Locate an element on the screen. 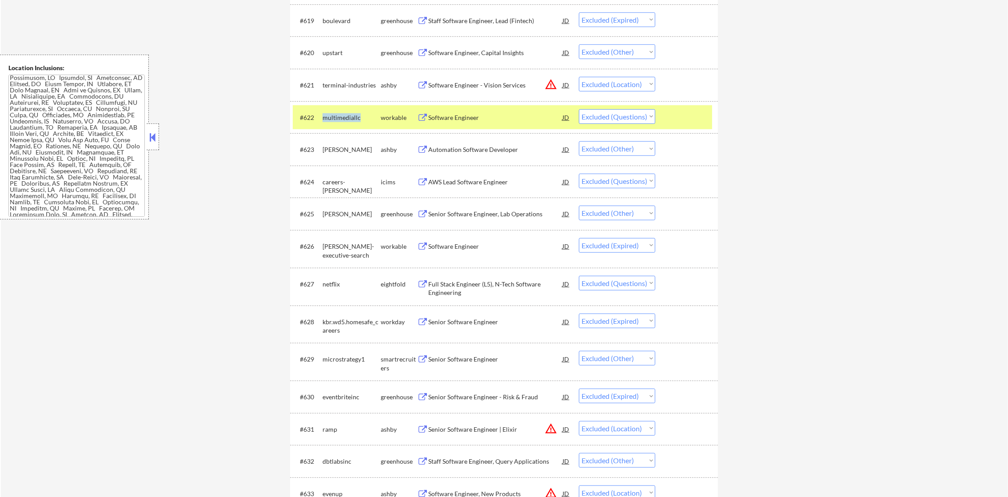 The width and height of the screenshot is (1008, 497). div: ramp is located at coordinates (351, 430).